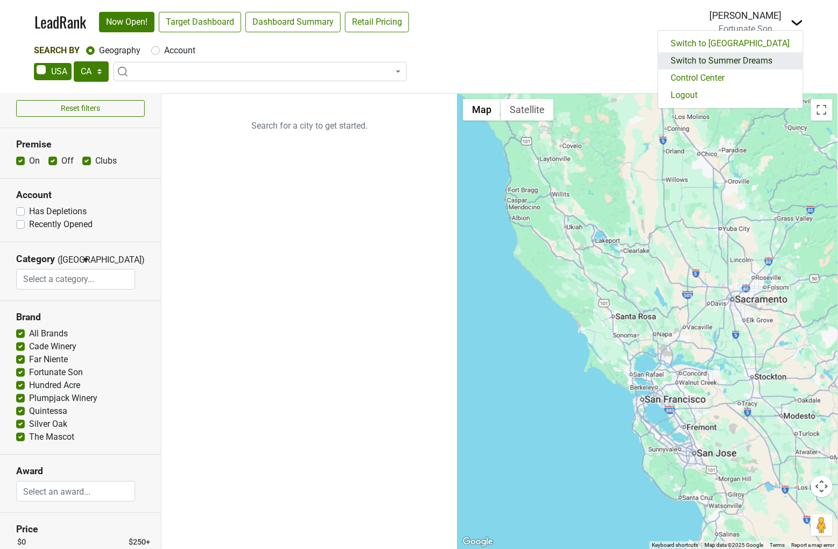 This screenshot has width=838, height=549. I want to click on label: All Brands, so click(48, 334).